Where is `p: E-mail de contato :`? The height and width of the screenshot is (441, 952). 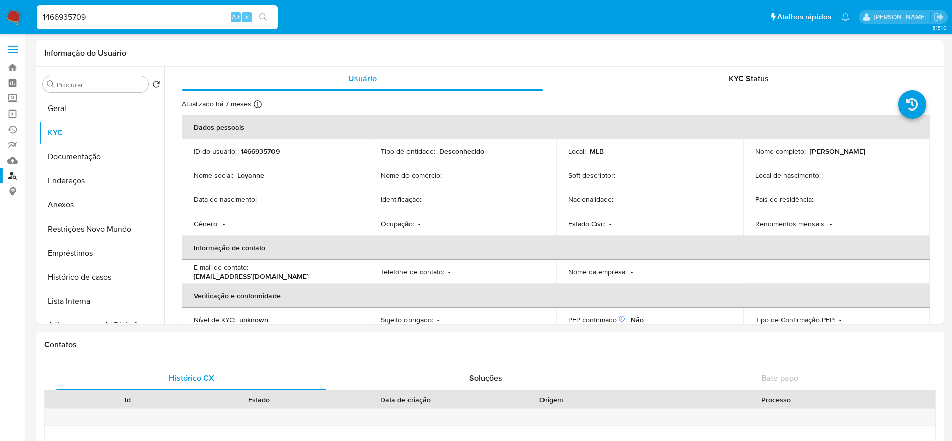 p: E-mail de contato : is located at coordinates (221, 267).